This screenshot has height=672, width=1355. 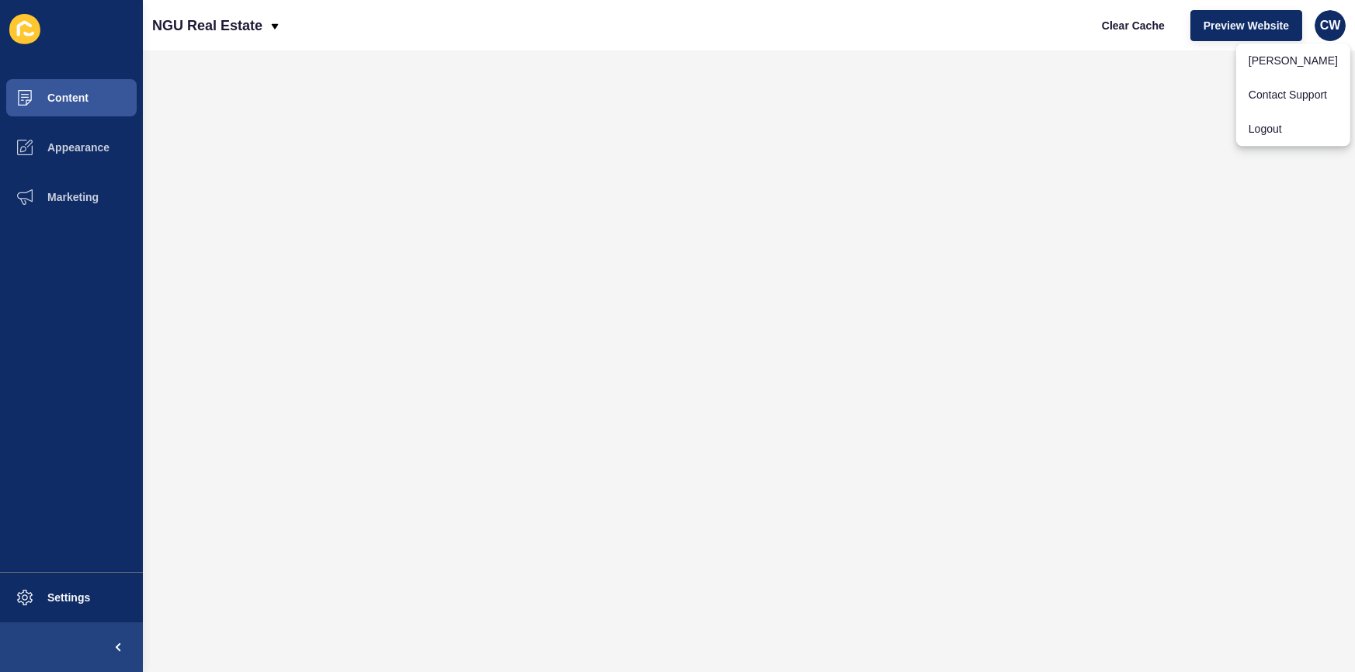 I want to click on a: Logout, so click(x=1293, y=129).